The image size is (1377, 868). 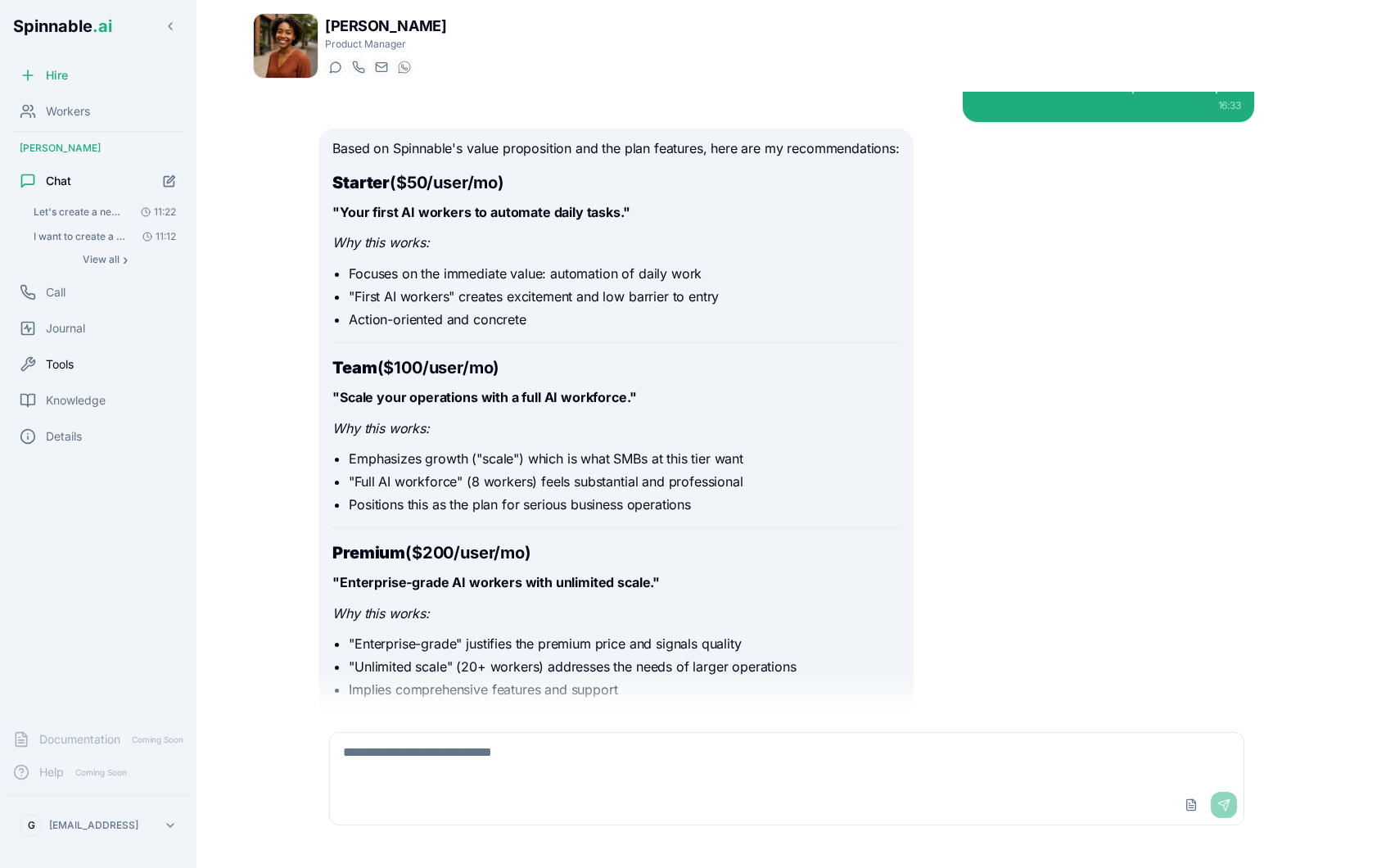 I want to click on button: Start a chat with Taylor Mitchell, so click(x=335, y=67).